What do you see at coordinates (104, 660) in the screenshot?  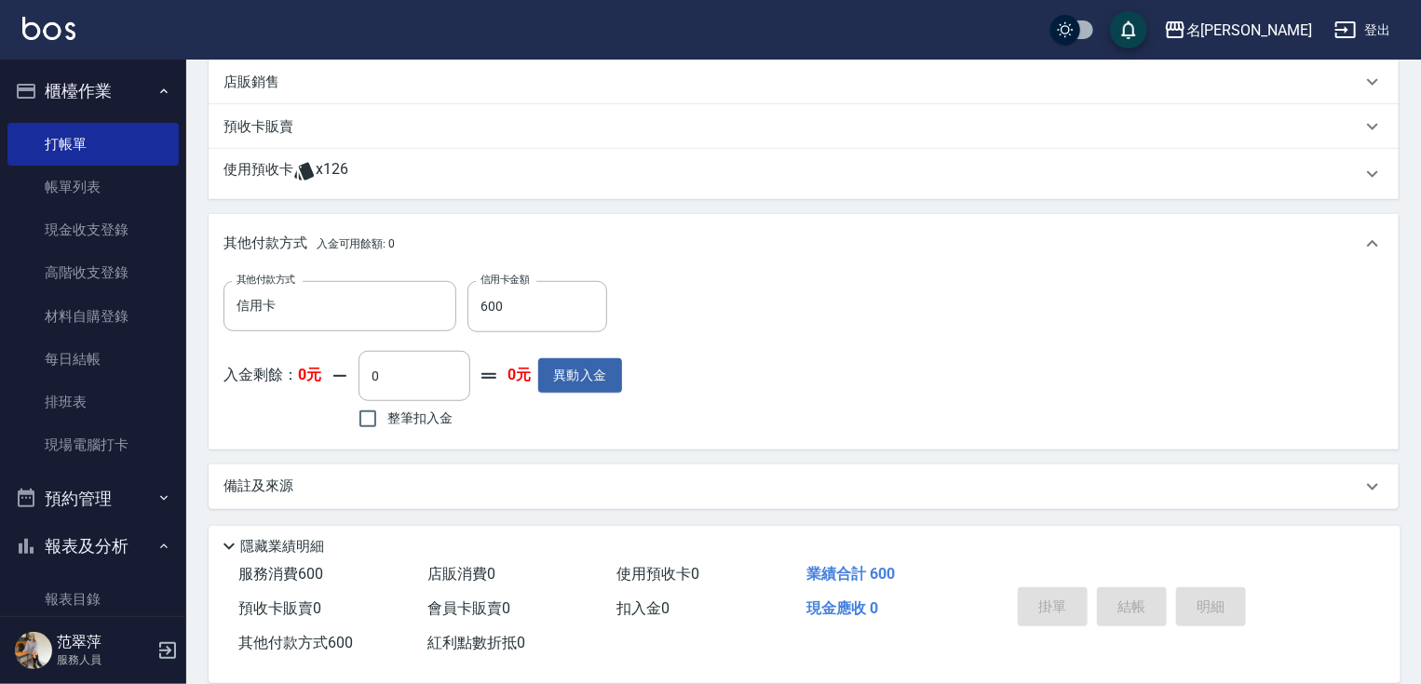 I see `p: 服務人員` at bounding box center [104, 660].